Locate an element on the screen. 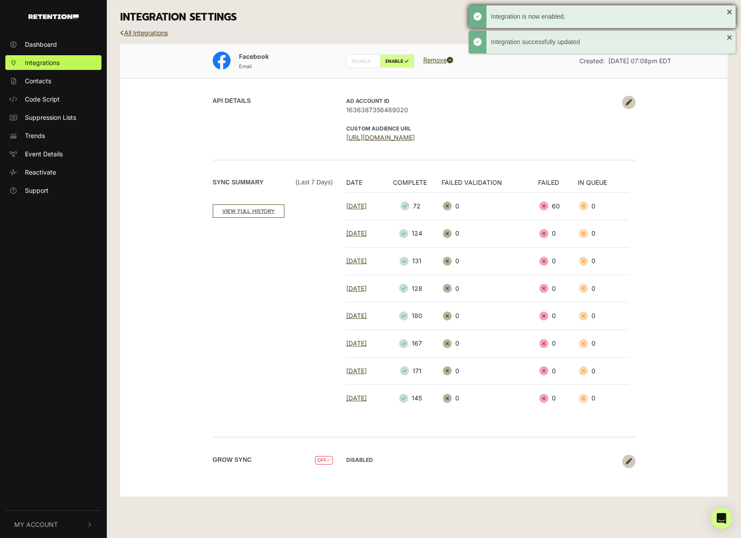  span: Facebook is located at coordinates (254, 56).